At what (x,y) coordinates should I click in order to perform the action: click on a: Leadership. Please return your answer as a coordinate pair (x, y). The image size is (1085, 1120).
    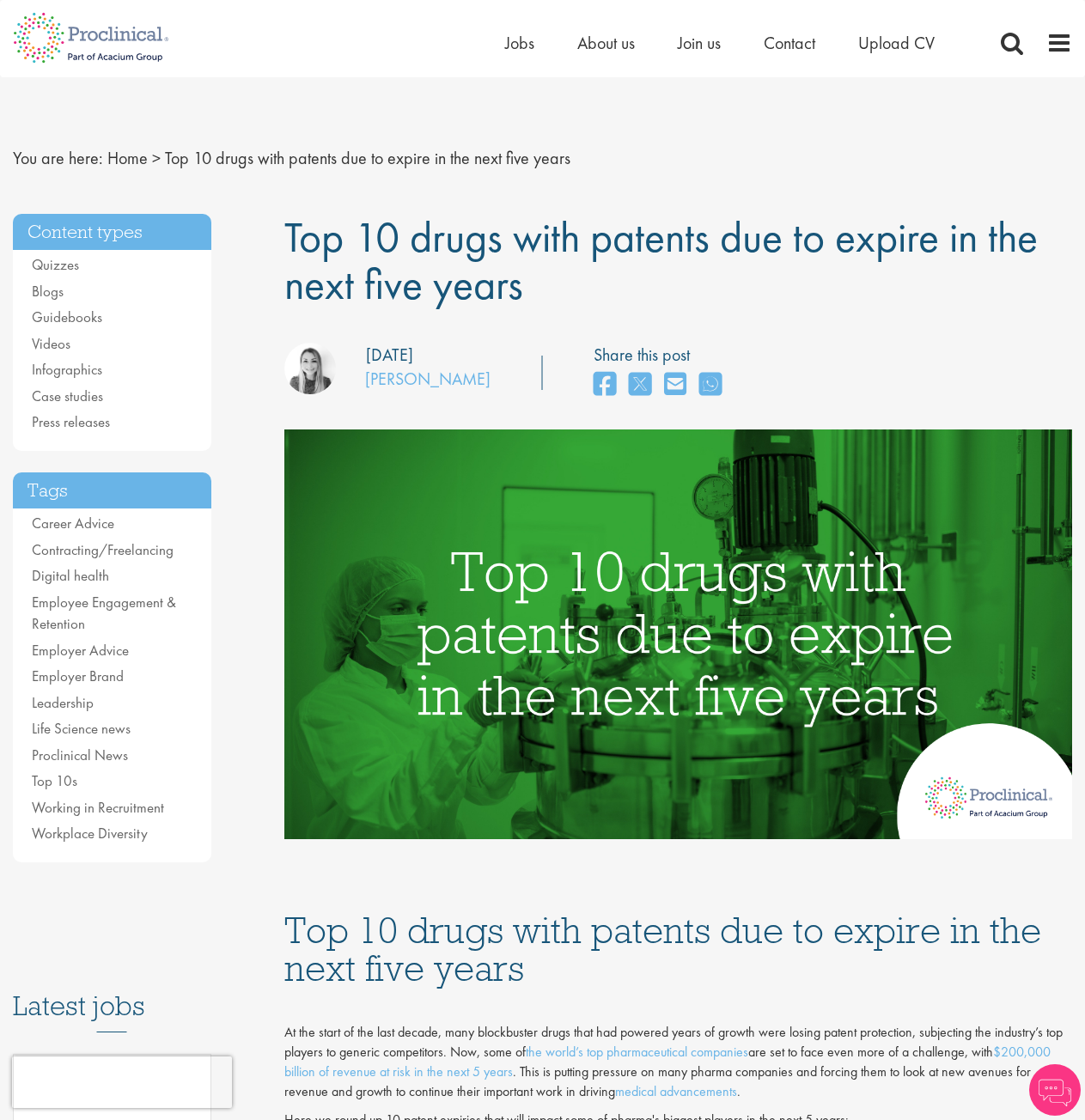
    Looking at the image, I should click on (63, 703).